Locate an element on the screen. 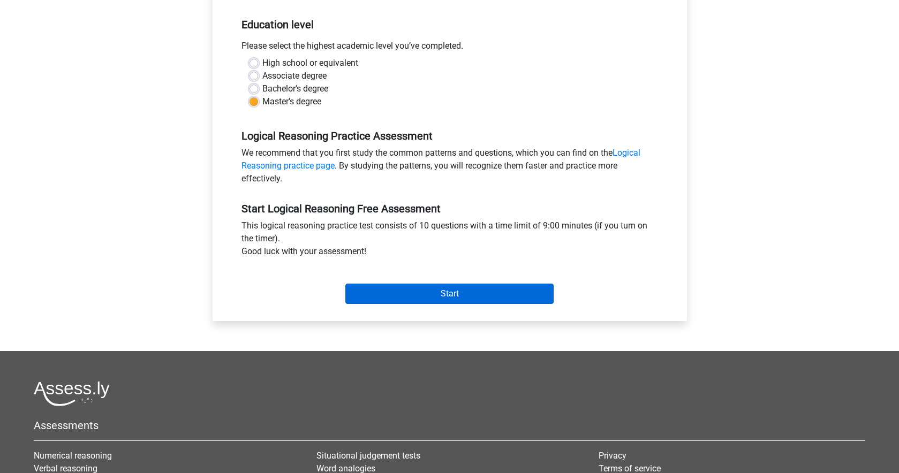  h5: Start Logical Reasoning Free Assessment is located at coordinates (450, 209).